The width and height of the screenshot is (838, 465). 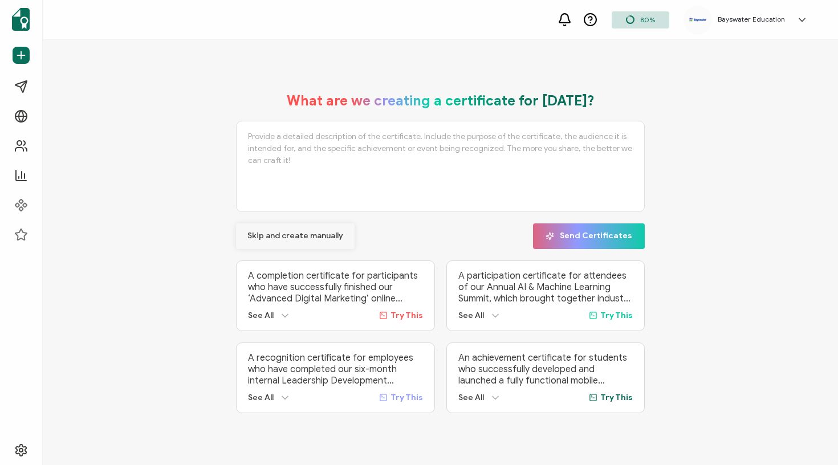 What do you see at coordinates (589, 236) in the screenshot?
I see `span: Send Certificates` at bounding box center [589, 236].